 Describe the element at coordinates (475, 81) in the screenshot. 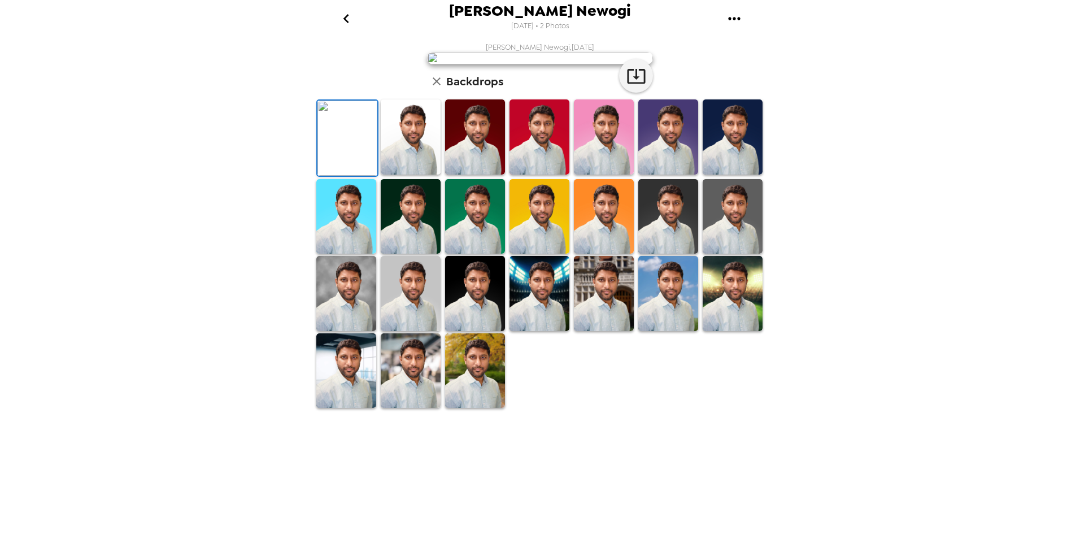

I see `h6: Backdrops` at that location.